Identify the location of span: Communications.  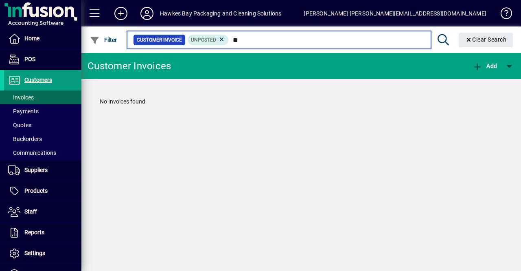
(32, 153).